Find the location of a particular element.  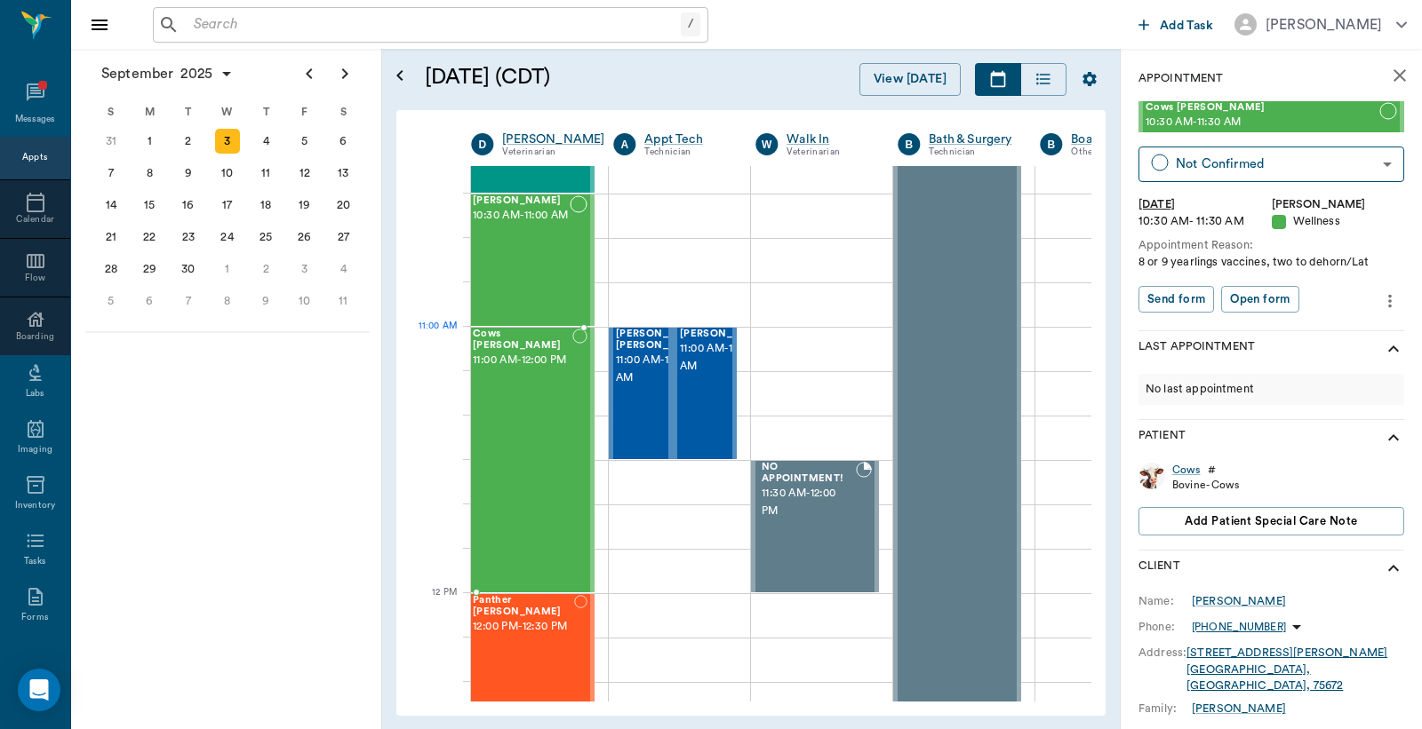

div: 10:30 AM - 11:30 AM is located at coordinates (1205, 221).